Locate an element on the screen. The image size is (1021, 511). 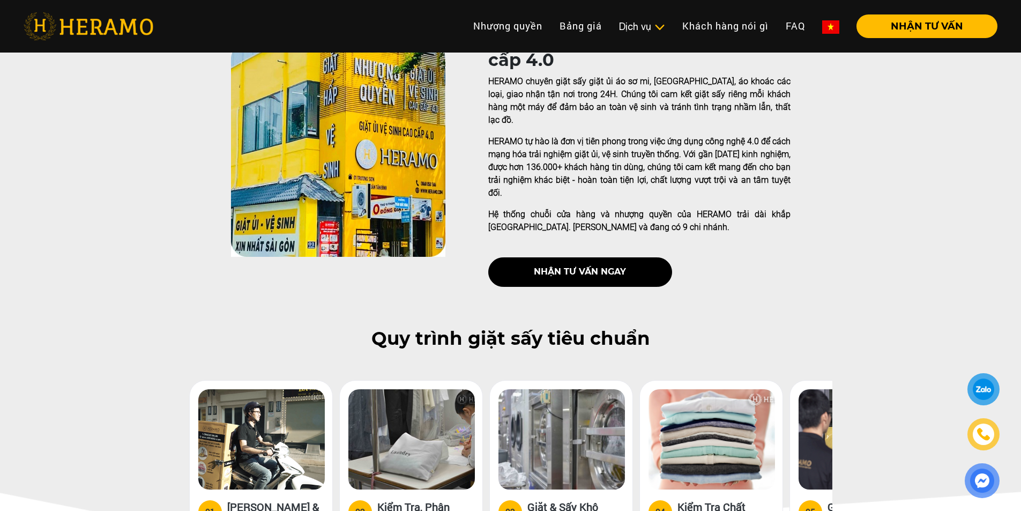
a: Nhượng quyền is located at coordinates (507, 26).